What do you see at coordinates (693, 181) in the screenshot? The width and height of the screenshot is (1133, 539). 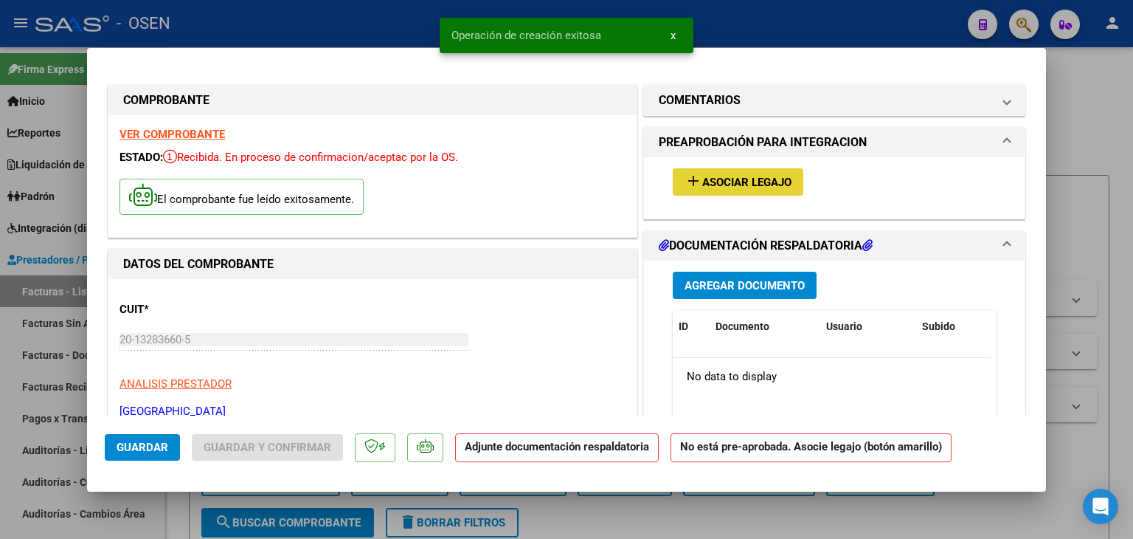 I see `mat-icon: add` at bounding box center [693, 181].